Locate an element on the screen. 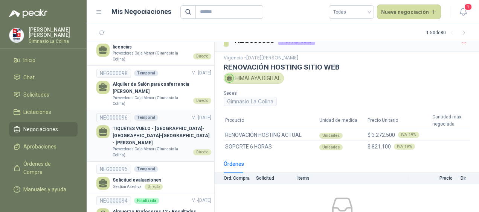  th: Ord. Compra is located at coordinates (235, 178).